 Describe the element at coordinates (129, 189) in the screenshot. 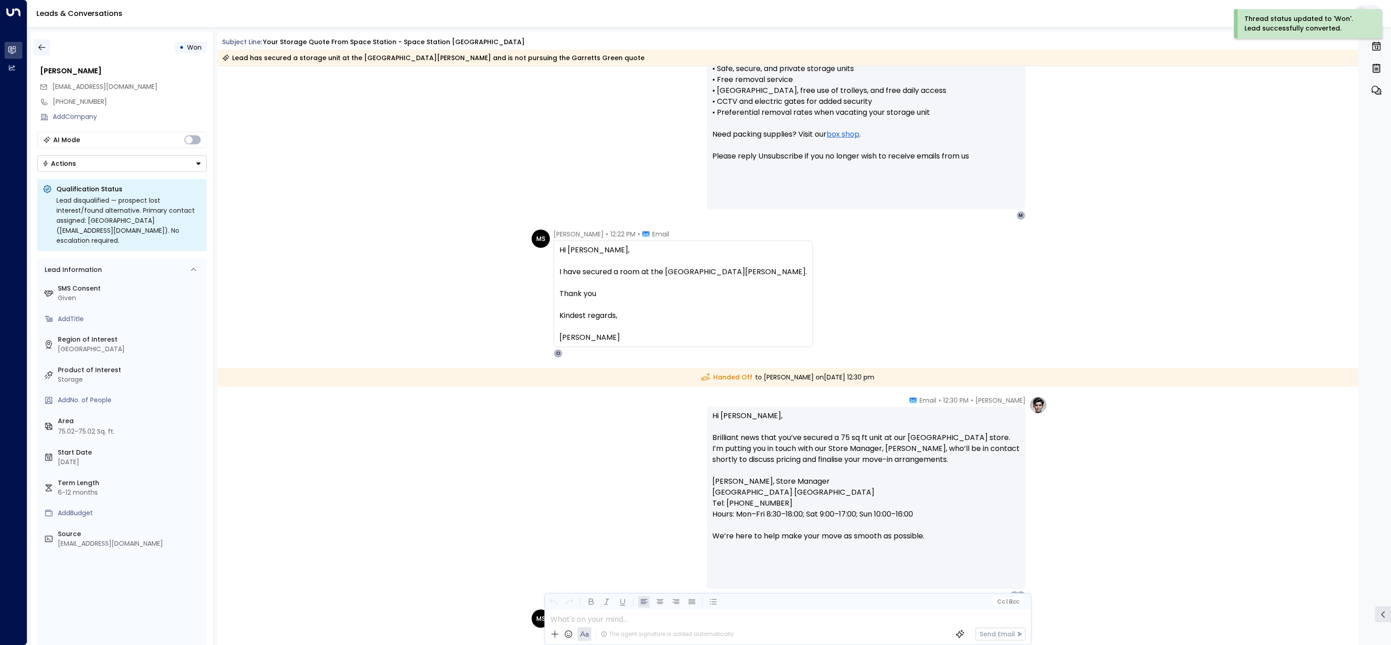

I see `p: Qualification Status` at that location.